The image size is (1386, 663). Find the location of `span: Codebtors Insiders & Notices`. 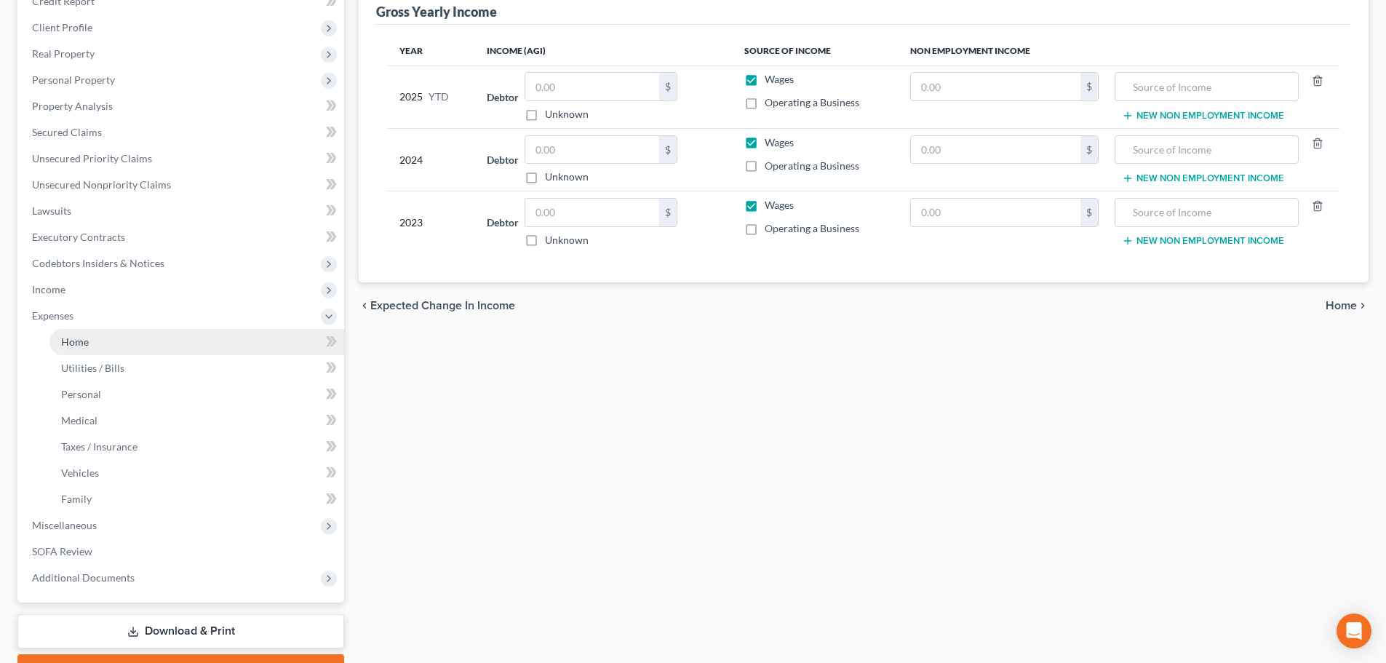

span: Codebtors Insiders & Notices is located at coordinates (98, 263).